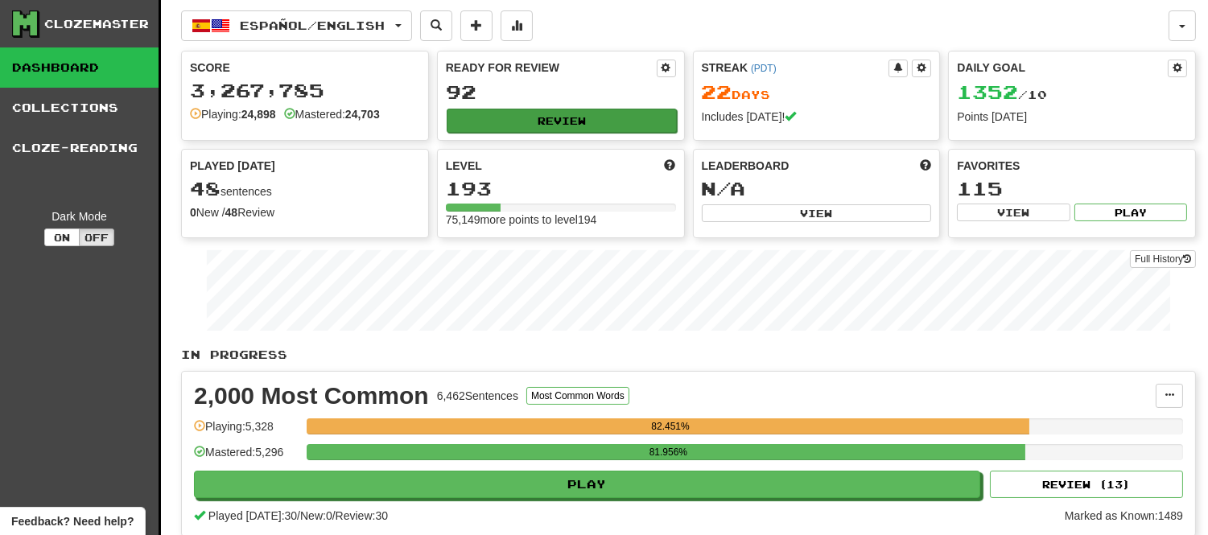 The height and width of the screenshot is (535, 1208). What do you see at coordinates (232, 213) in the screenshot?
I see `strong: 48` at bounding box center [232, 213].